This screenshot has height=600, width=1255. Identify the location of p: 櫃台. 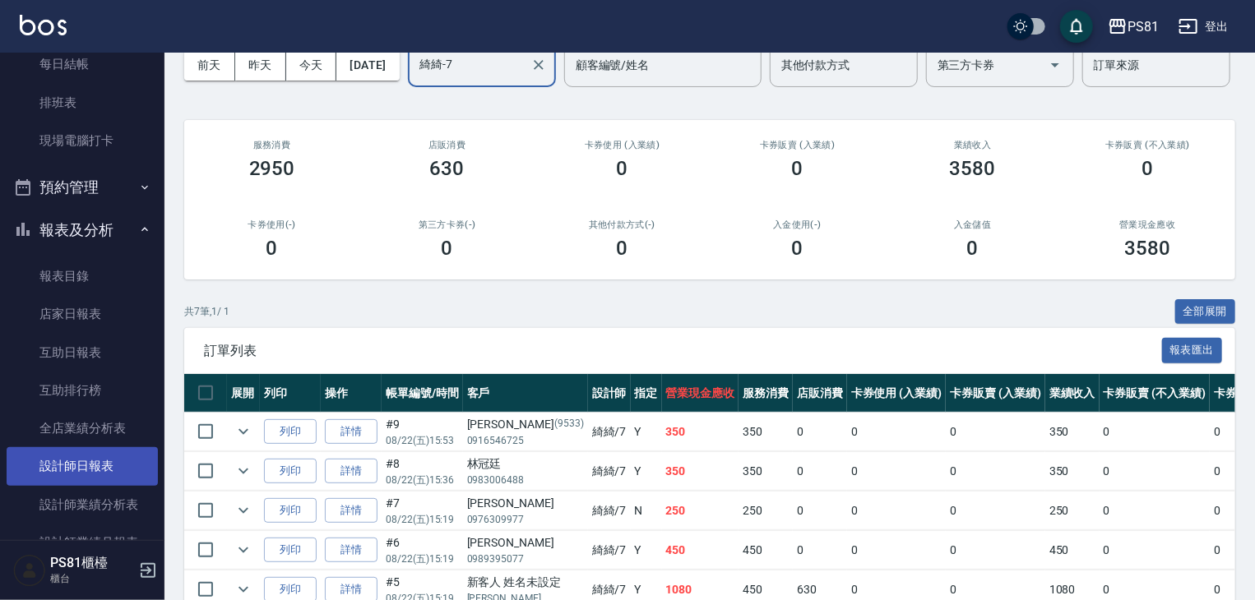
(92, 579).